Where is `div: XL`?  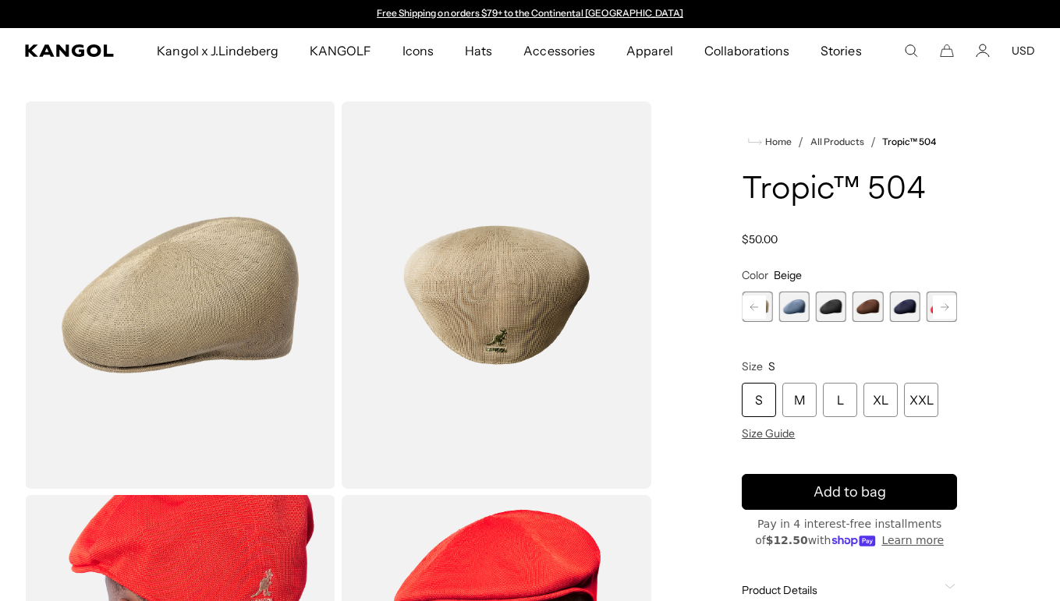 div: XL is located at coordinates (881, 400).